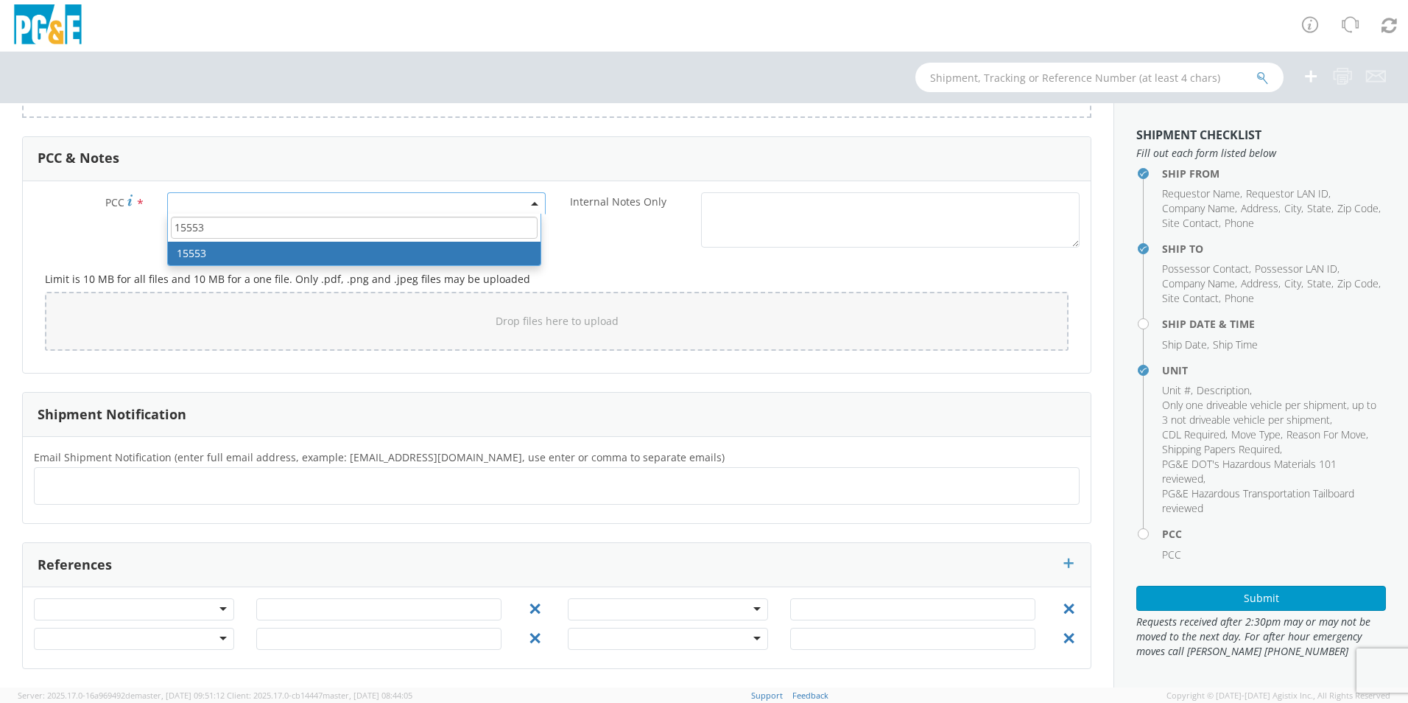 Image resolution: width=1408 pixels, height=703 pixels. What do you see at coordinates (1269, 412) in the screenshot?
I see `span: Only one driveable vehicle per shipment, up to 3 not driveable vehicle per shipment` at bounding box center [1269, 412].